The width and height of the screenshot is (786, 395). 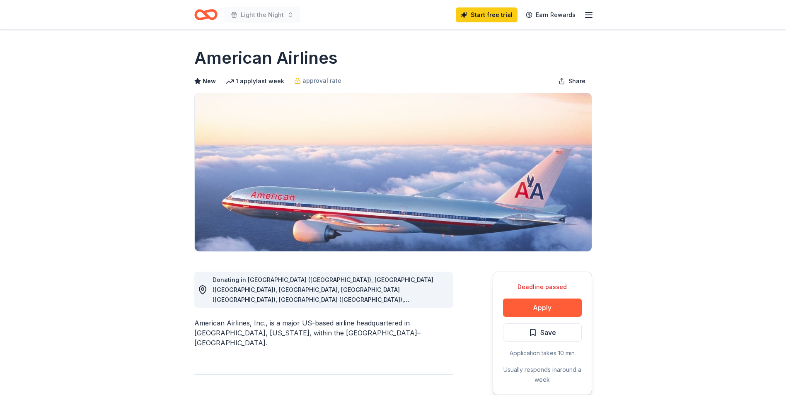 I want to click on div: Deadline passed, so click(x=543, y=287).